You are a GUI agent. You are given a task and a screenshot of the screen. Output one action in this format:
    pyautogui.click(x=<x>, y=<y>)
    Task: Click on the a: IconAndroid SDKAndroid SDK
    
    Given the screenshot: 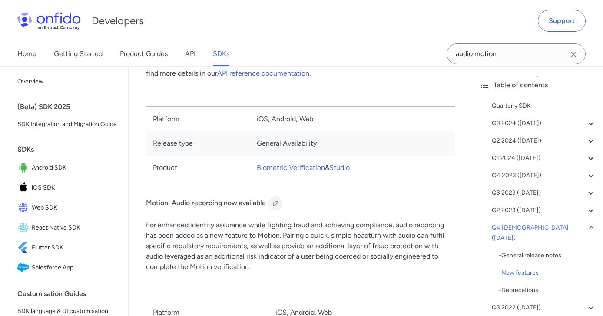 What is the action you would take?
    pyautogui.click(x=67, y=168)
    